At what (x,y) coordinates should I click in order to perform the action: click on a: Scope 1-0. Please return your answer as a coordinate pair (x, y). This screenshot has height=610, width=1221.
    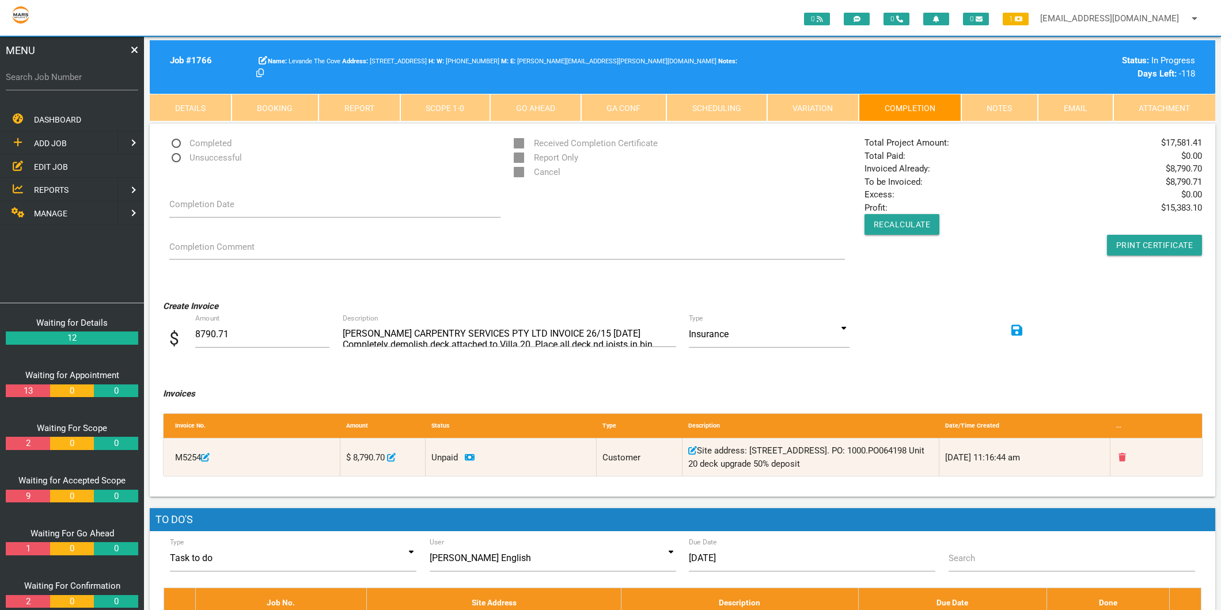
    Looking at the image, I should click on (445, 108).